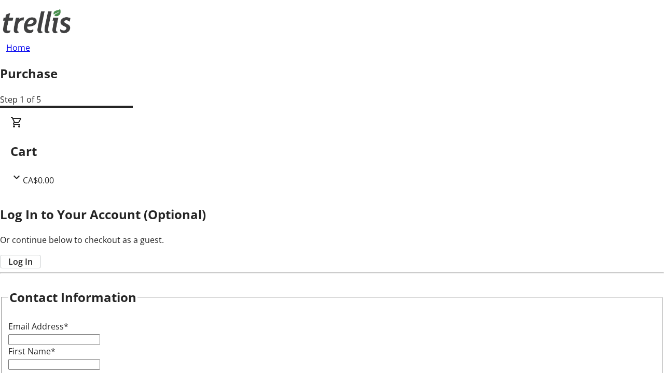 This screenshot has width=664, height=373. I want to click on span: Log In, so click(20, 262).